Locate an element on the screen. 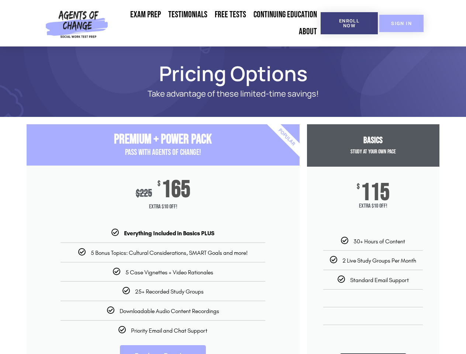 This screenshot has height=354, width=466. a: Enroll Now is located at coordinates (349, 23).